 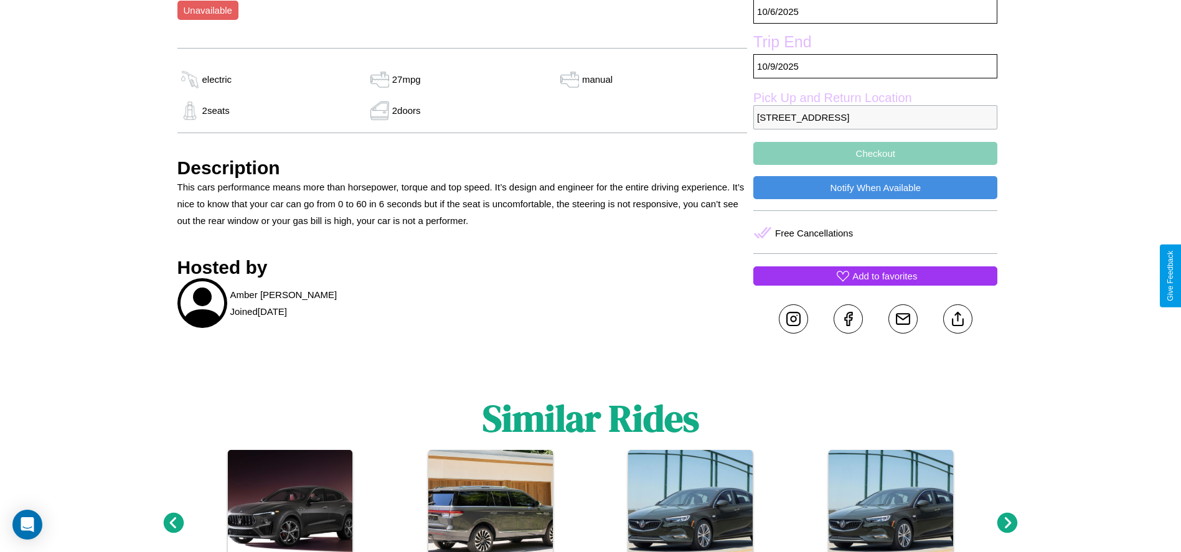 What do you see at coordinates (1170, 276) in the screenshot?
I see `div: Give Feedback` at bounding box center [1170, 276].